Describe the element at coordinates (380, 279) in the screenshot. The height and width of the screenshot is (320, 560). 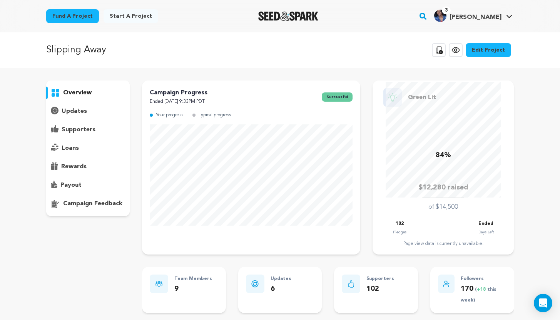
I see `p: Supporters` at that location.